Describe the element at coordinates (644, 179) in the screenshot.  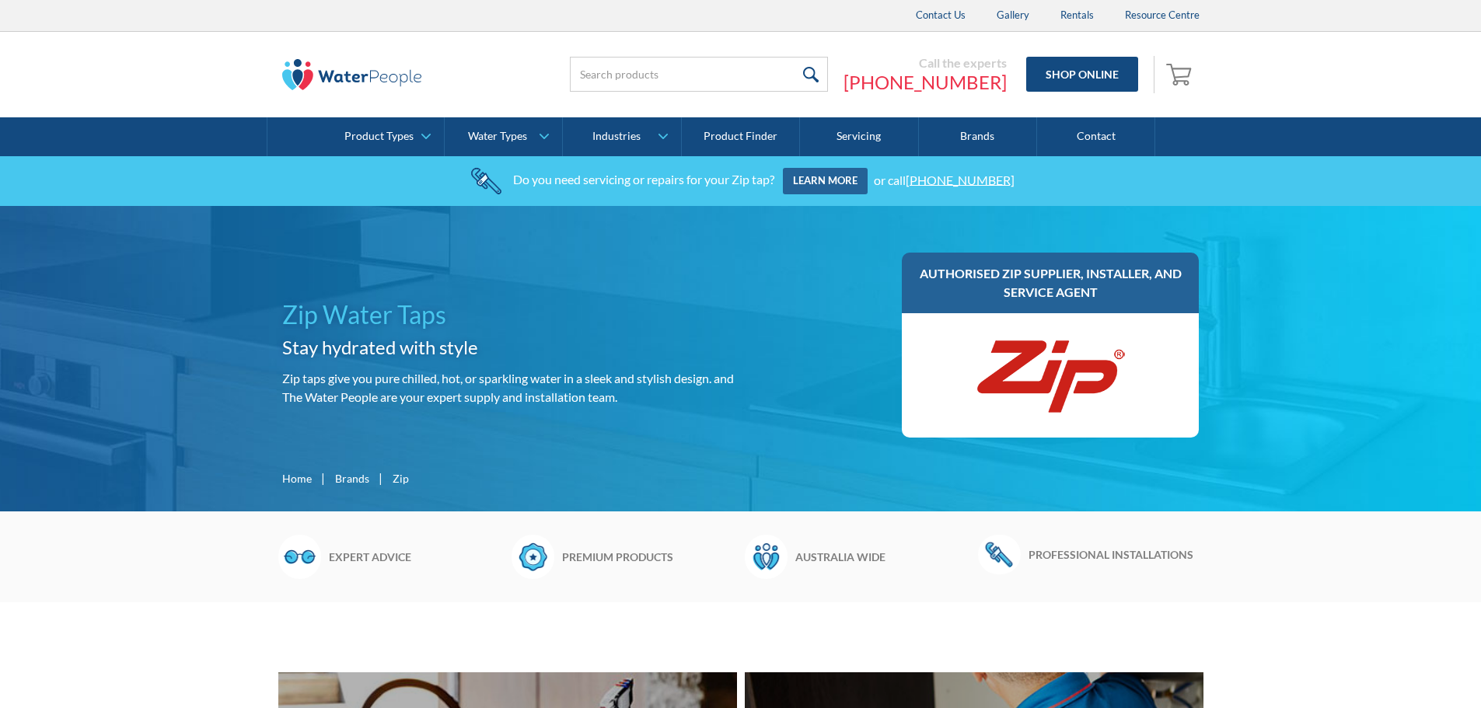
I see `div: Do you need servicing or repairs for your Zip tap?` at that location.